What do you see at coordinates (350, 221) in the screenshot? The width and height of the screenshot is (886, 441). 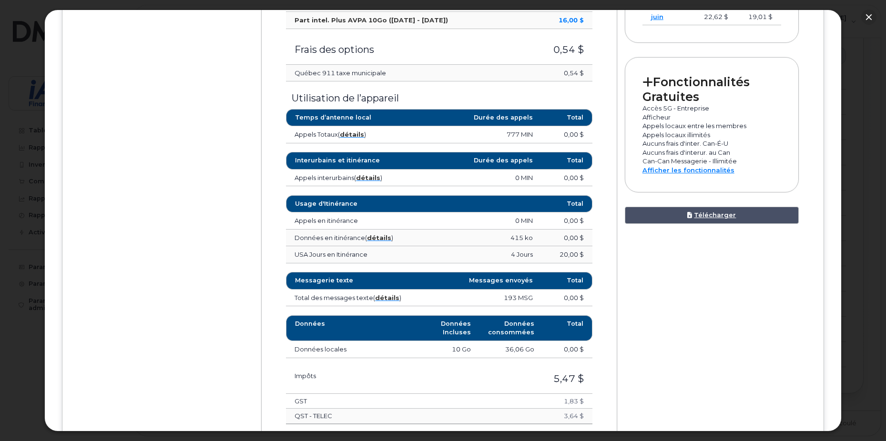 I see `td: Appels en itinérance` at bounding box center [350, 221].